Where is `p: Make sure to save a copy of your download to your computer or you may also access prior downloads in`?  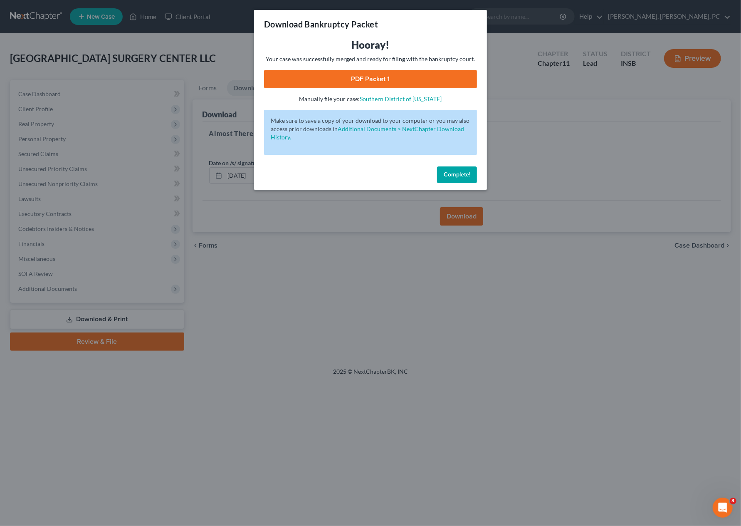 p: Make sure to save a copy of your download to your computer or you may also access prior downloads in is located at coordinates (371, 129).